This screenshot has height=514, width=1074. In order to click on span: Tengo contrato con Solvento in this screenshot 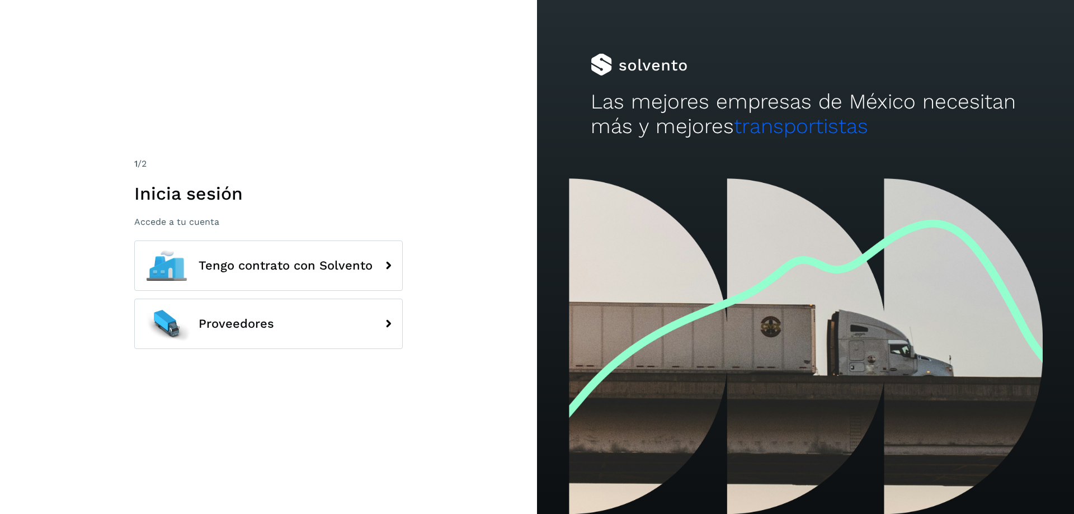, I will do `click(285, 266)`.